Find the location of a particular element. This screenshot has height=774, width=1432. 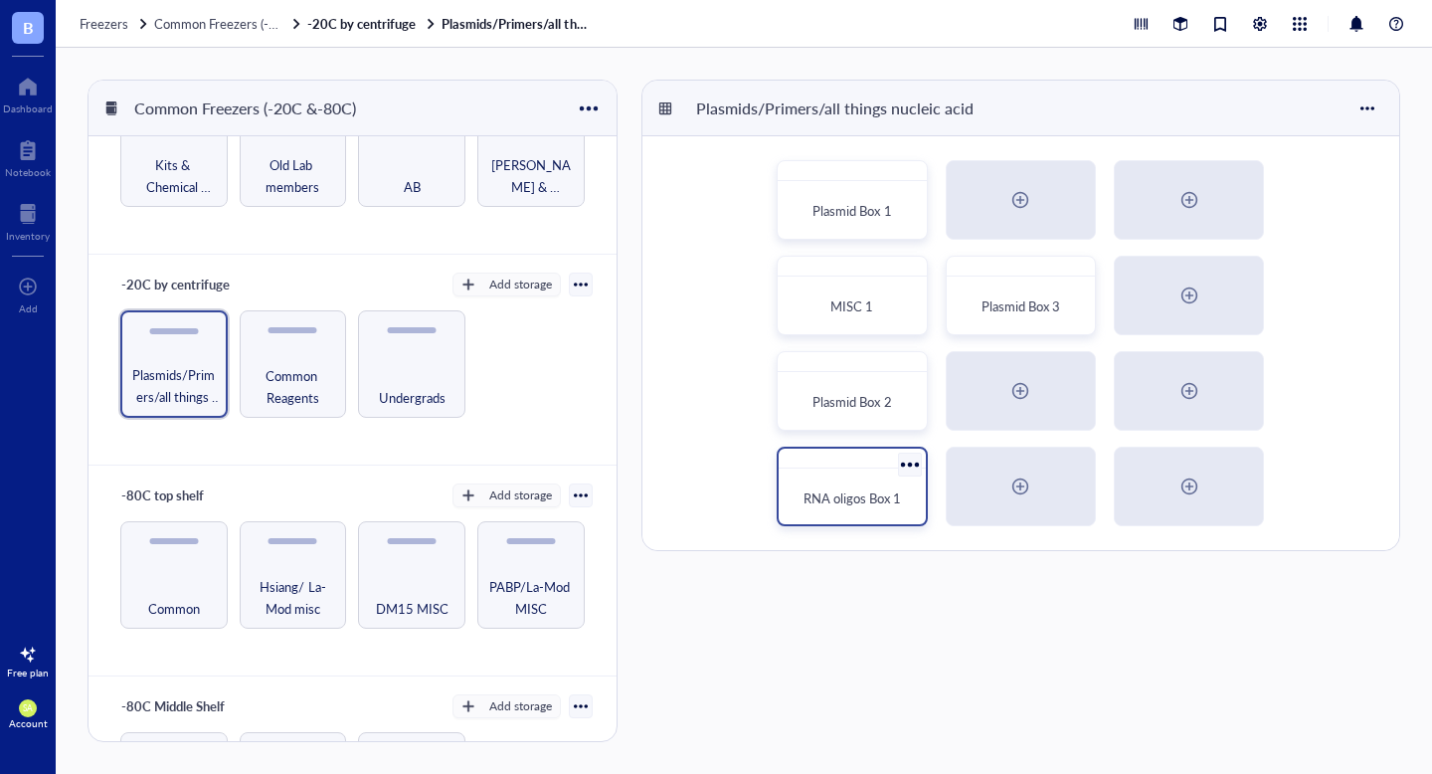

span: Hsiang/ La-Mod misc is located at coordinates (293, 598).